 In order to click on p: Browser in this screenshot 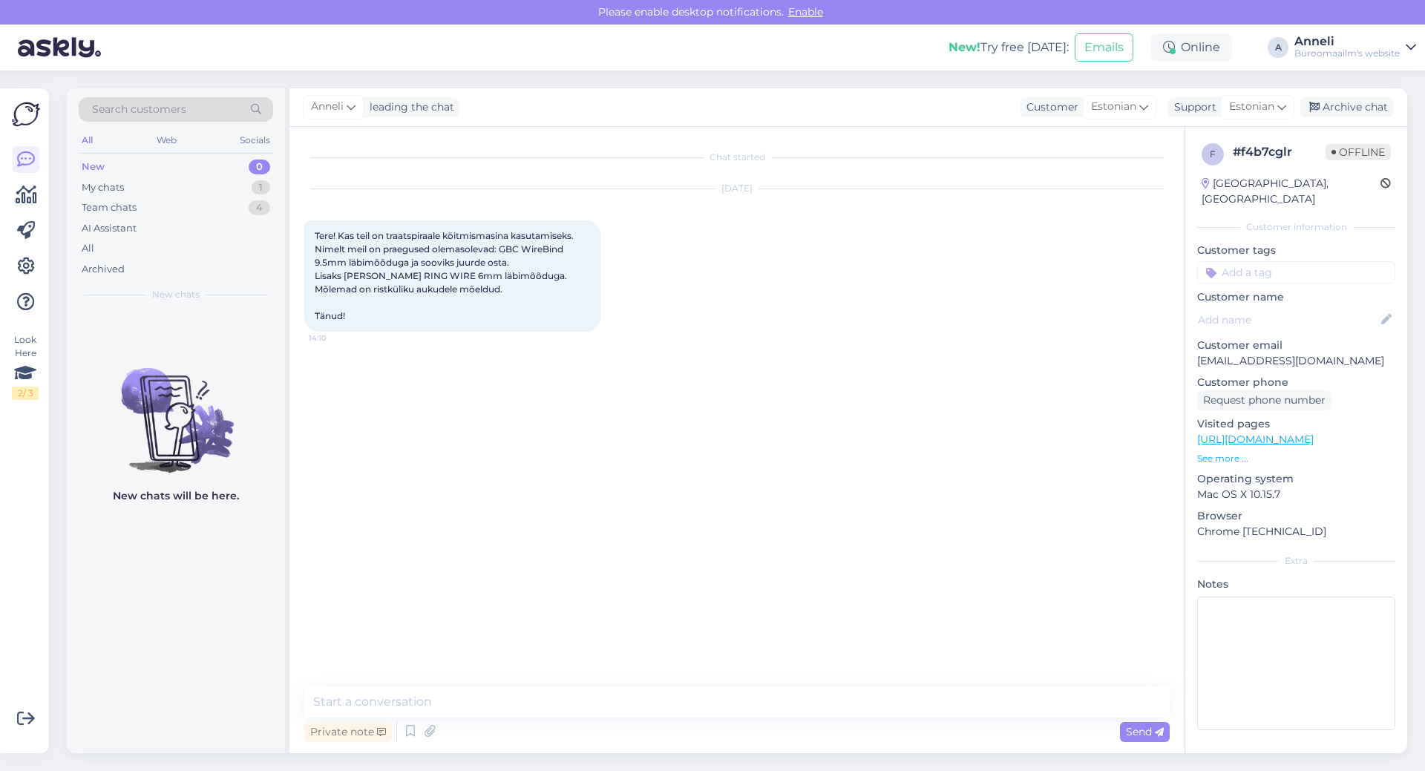, I will do `click(1296, 516)`.